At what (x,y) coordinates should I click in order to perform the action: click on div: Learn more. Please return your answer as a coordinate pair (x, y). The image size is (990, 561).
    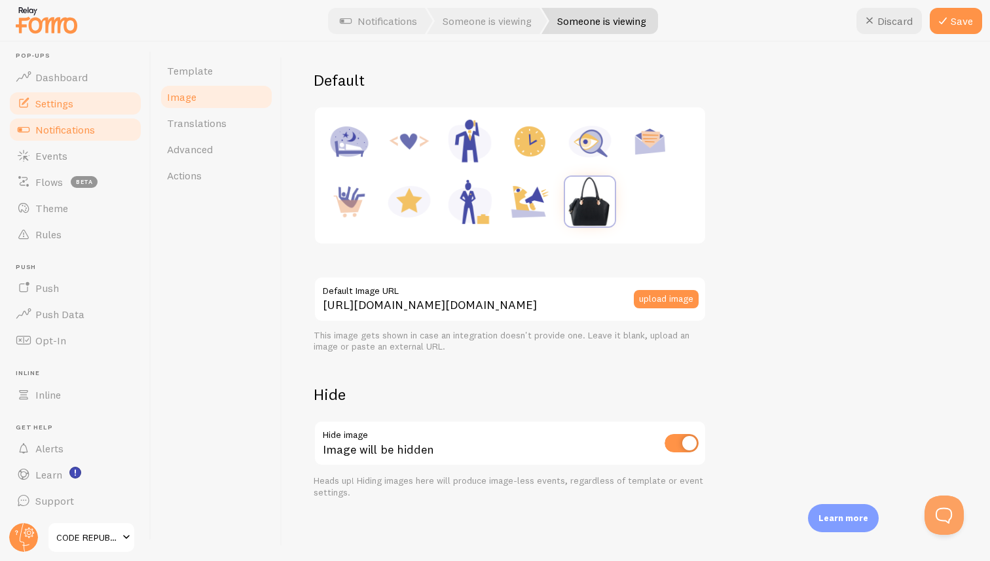
    Looking at the image, I should click on (843, 518).